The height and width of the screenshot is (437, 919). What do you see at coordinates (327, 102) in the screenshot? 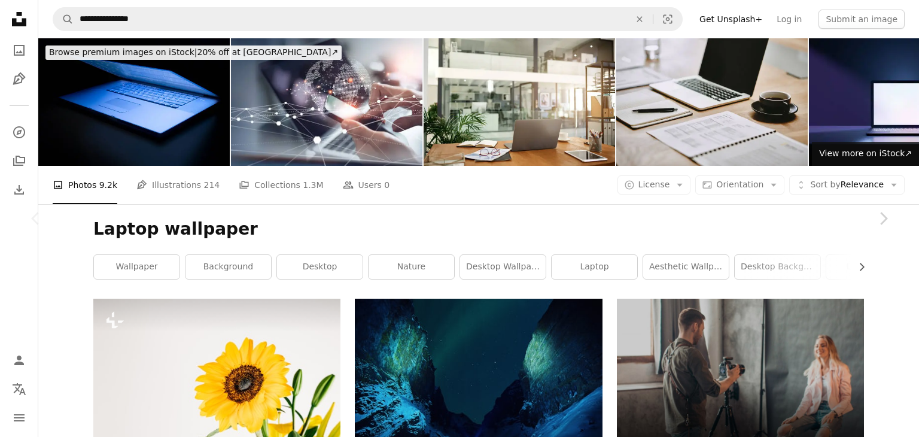
I see `img: Digital technology, internet network connection, big data, digital marketing IoT internet of thin...` at bounding box center [327, 102].